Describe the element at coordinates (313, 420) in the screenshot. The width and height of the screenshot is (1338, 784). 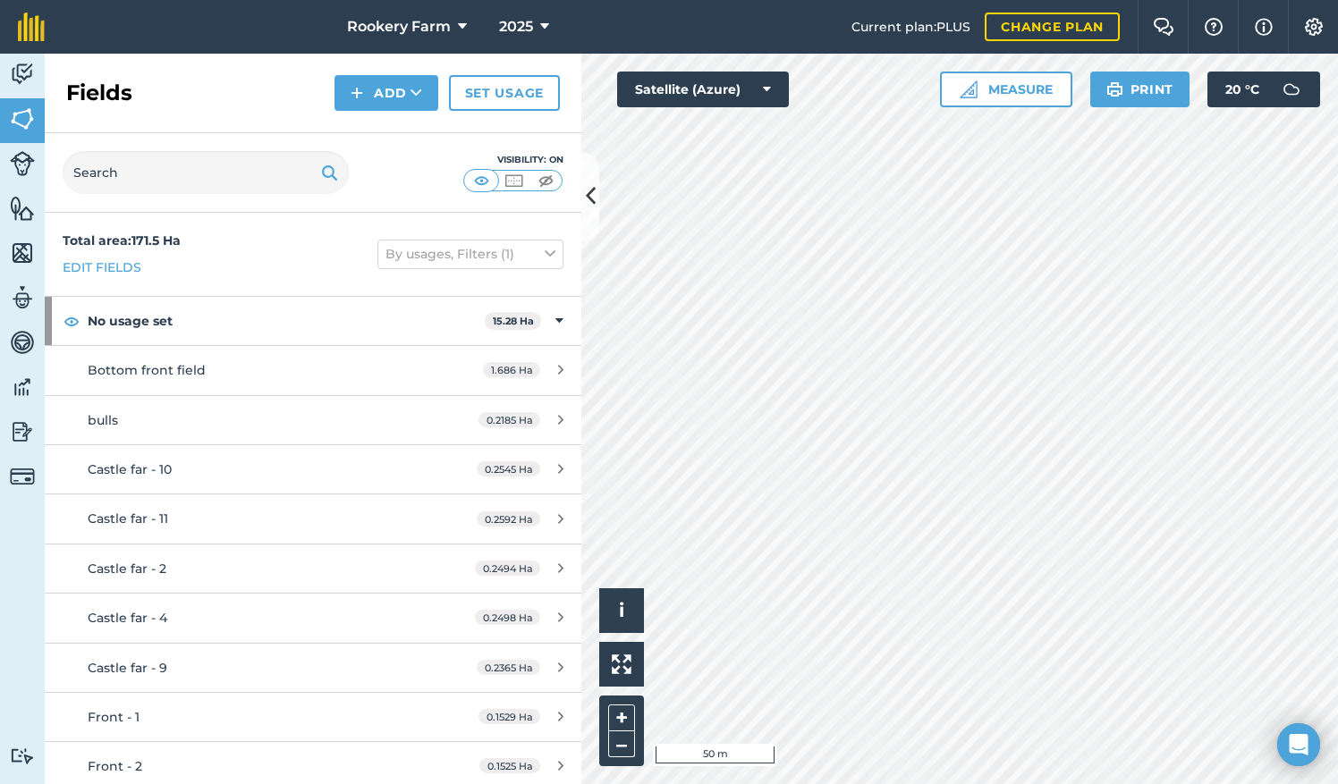
I see `a: bulls0.2185 Ha` at that location.